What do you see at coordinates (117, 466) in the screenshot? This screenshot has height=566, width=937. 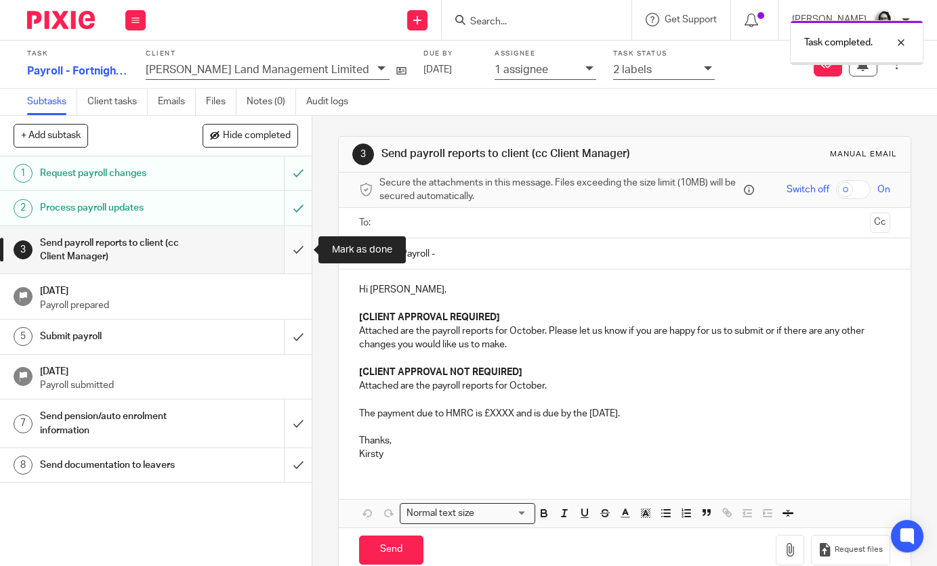 I see `h1: Send documentation to leavers` at bounding box center [117, 466].